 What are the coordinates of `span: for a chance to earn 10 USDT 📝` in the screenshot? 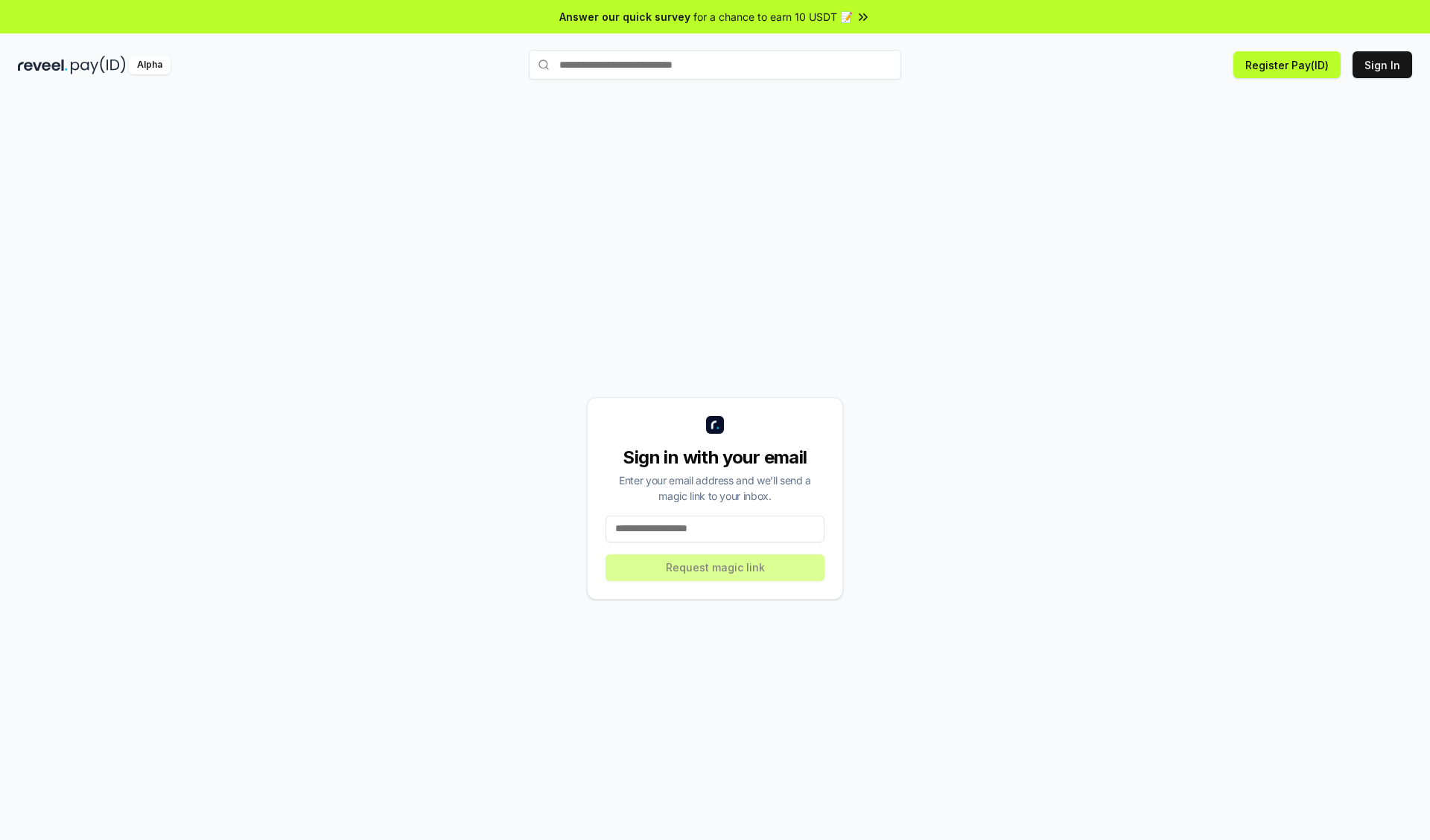 It's located at (773, 17).